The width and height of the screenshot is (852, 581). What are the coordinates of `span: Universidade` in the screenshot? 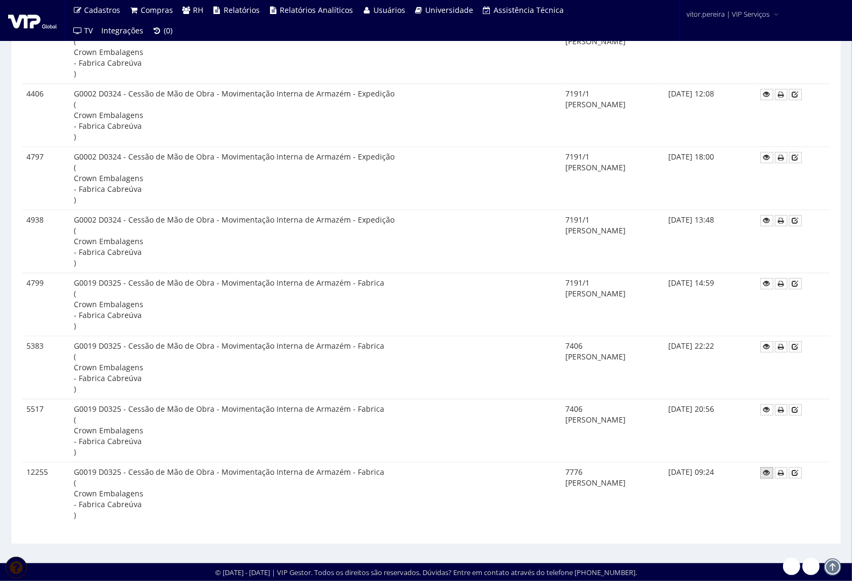 It's located at (449, 10).